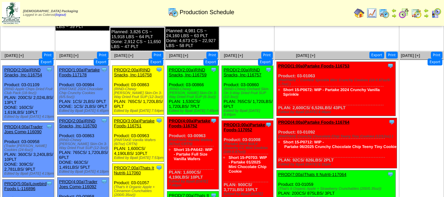 The image size is (444, 197). I want to click on div: Product: 03-01063 PLAN: 2,600CS / 6,526LBS / 43PLT, so click(336, 89).